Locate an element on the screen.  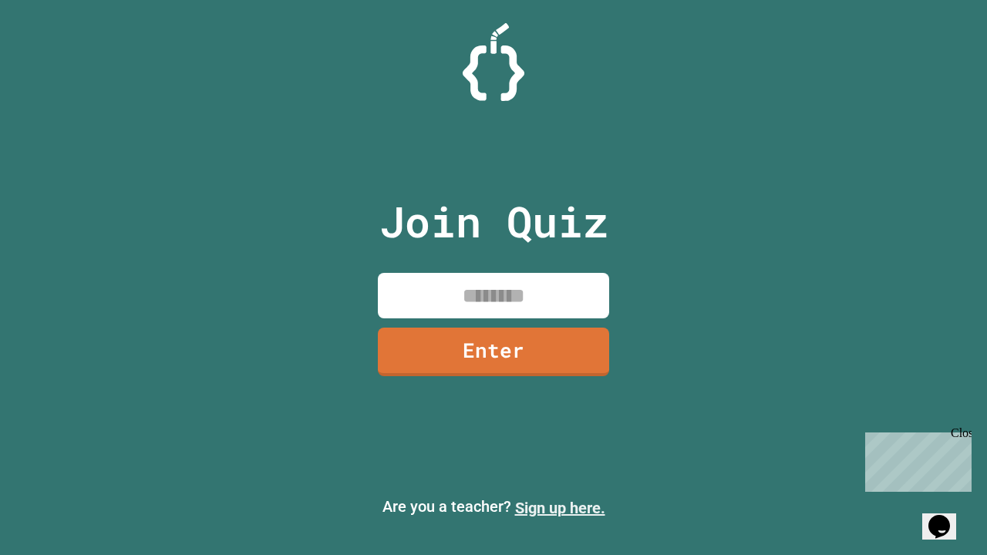
a: Enter is located at coordinates (493, 352).